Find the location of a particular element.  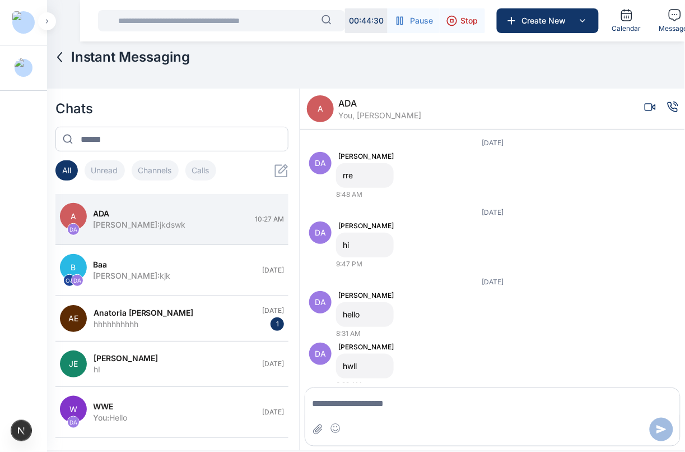

button: Send message is located at coordinates (662, 429).